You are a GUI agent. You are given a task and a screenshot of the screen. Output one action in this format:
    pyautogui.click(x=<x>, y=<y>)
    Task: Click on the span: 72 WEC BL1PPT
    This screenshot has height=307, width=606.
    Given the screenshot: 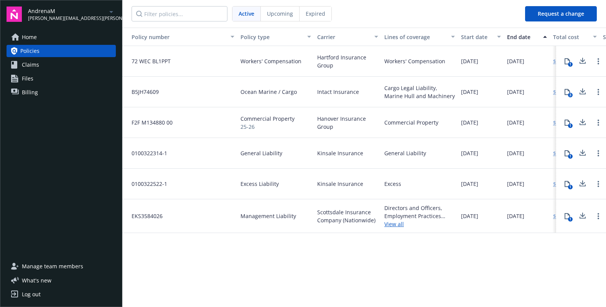 What is the action you would take?
    pyautogui.click(x=148, y=61)
    